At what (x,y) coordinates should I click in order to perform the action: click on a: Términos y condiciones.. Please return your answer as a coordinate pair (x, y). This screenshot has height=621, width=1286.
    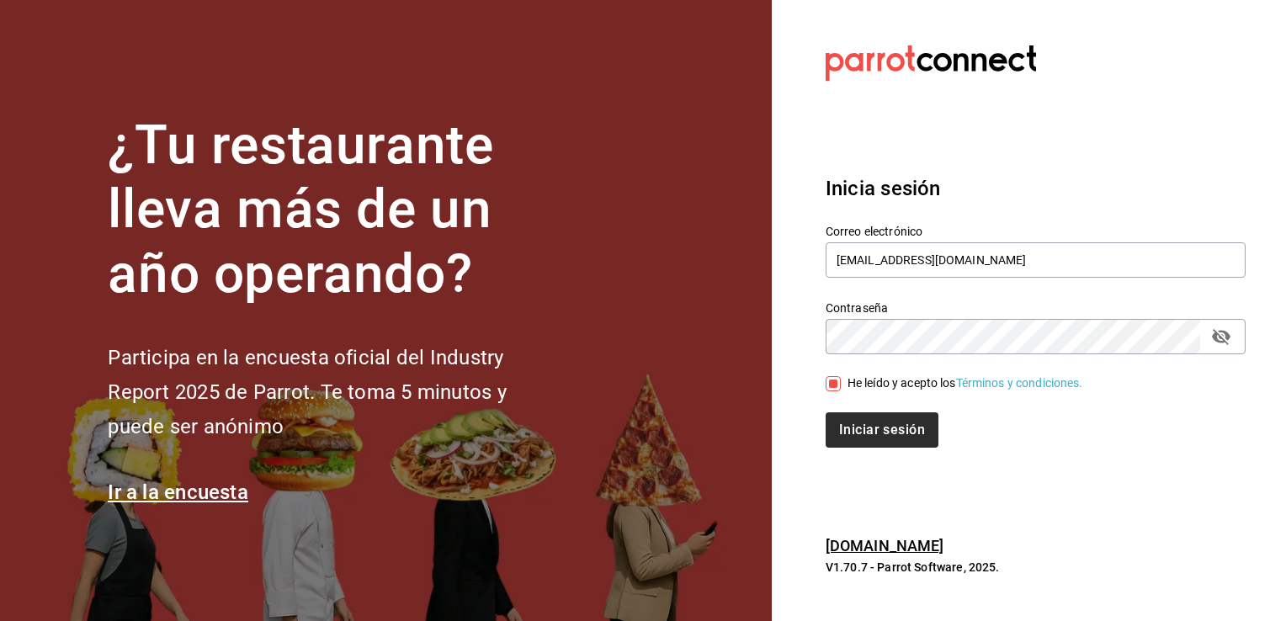
    Looking at the image, I should click on (1019, 383).